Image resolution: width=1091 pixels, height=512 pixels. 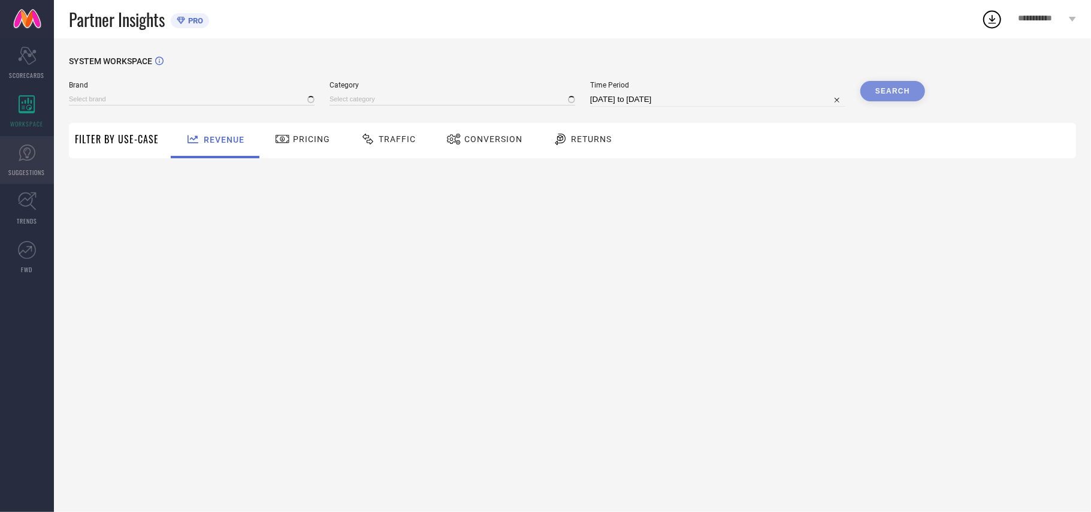 What do you see at coordinates (452, 85) in the screenshot?
I see `span: Category` at bounding box center [452, 85].